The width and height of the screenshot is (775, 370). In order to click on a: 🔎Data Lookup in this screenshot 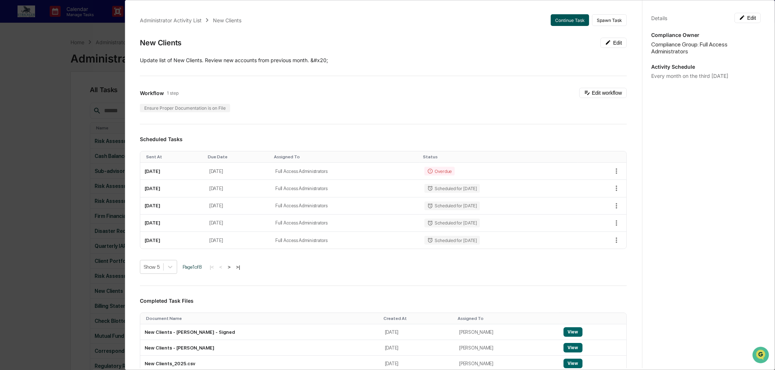, I will do `click(27, 156)`.